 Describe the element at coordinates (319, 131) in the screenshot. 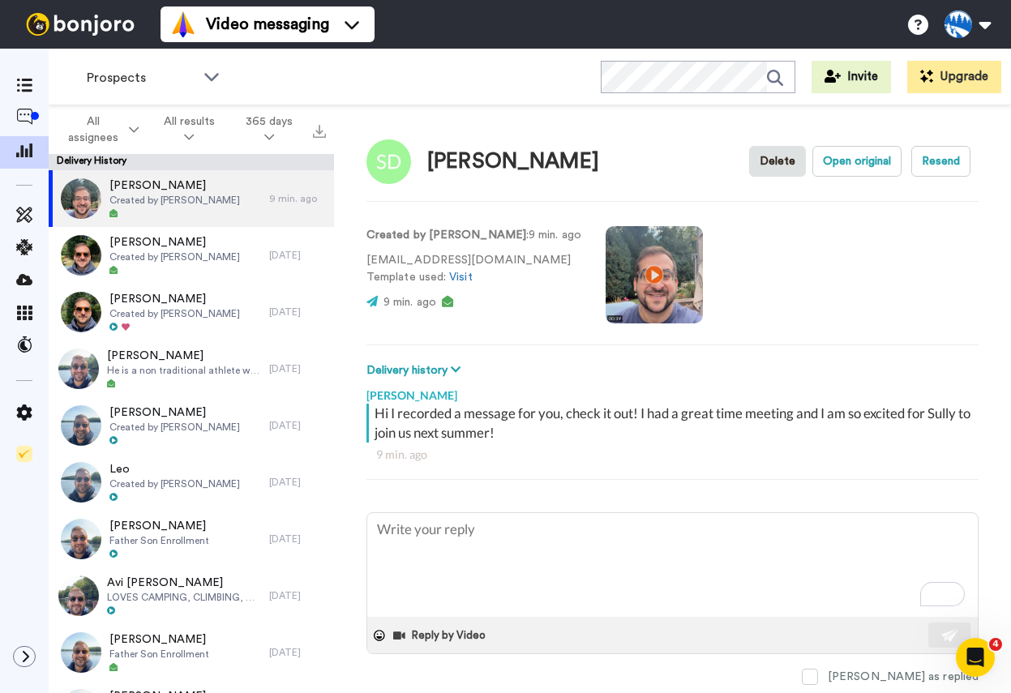

I see `img: export.svg` at that location.